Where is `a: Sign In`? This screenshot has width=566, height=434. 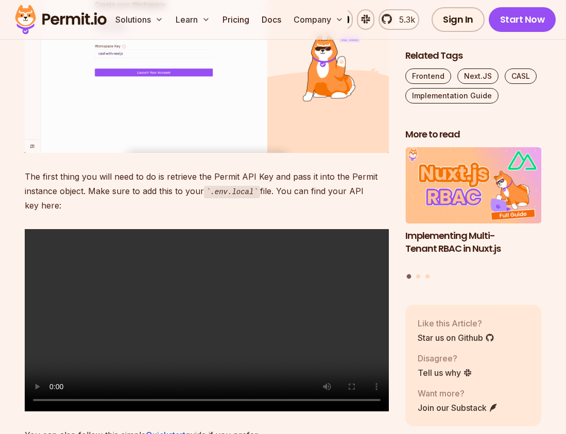
a: Sign In is located at coordinates (458, 20).